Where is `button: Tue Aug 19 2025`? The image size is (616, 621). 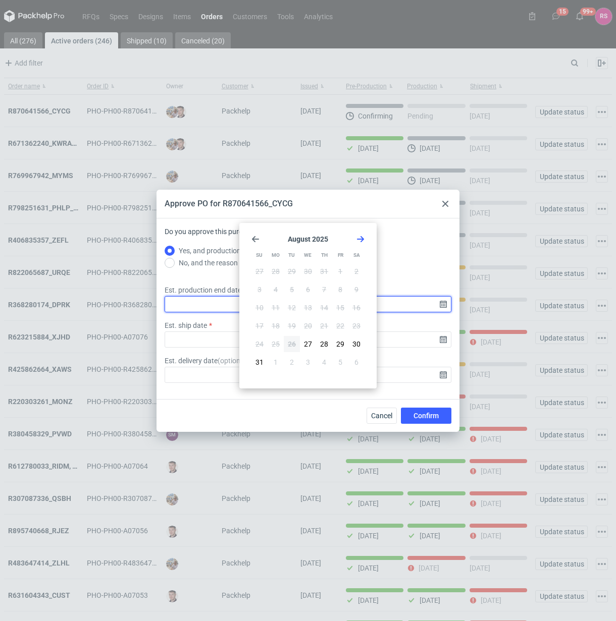
button: Tue Aug 19 2025 is located at coordinates (292, 326).